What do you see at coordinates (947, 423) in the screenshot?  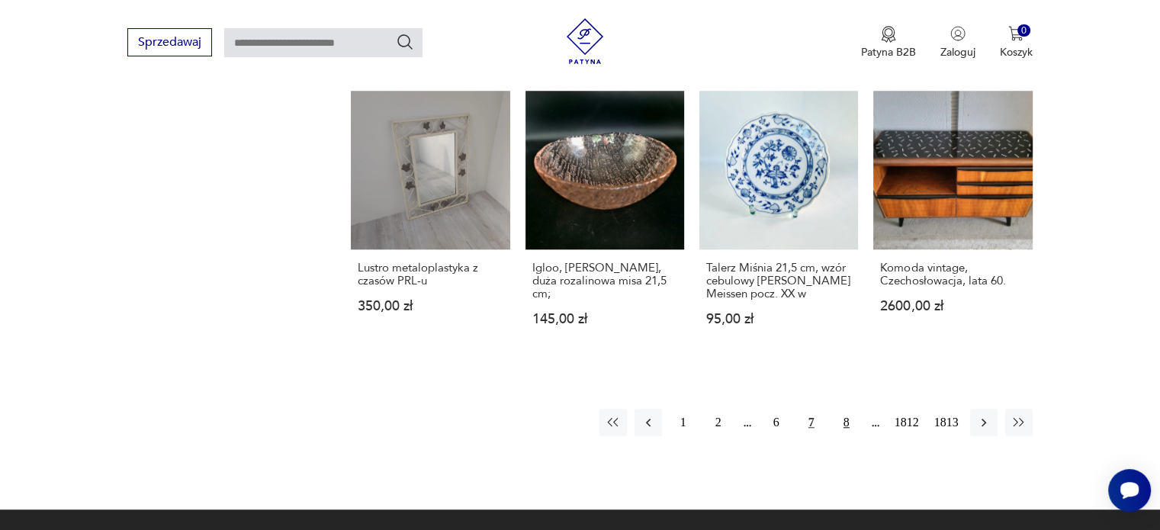 I see `button: 1813` at bounding box center [947, 423].